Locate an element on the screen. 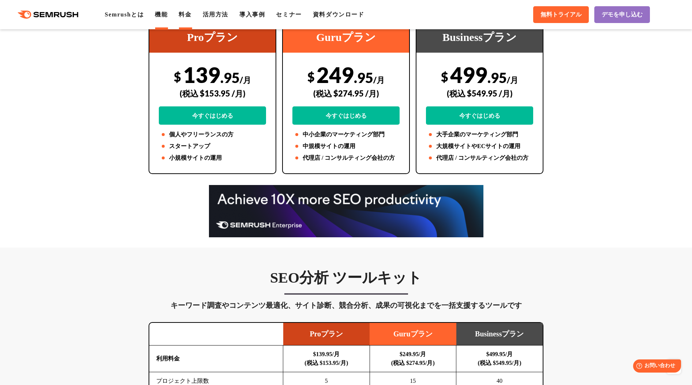 The height and width of the screenshot is (385, 692). div: 139 is located at coordinates (212, 93).